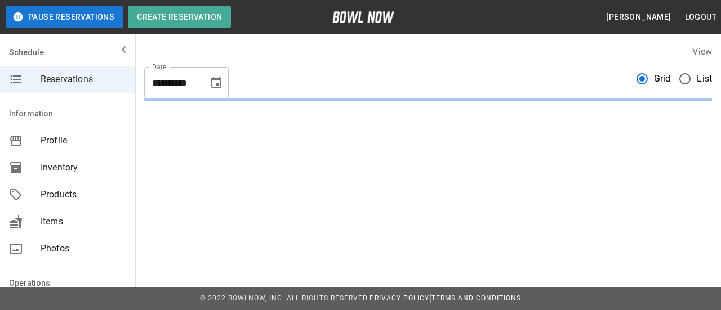  What do you see at coordinates (83, 141) in the screenshot?
I see `span: Profile` at bounding box center [83, 141].